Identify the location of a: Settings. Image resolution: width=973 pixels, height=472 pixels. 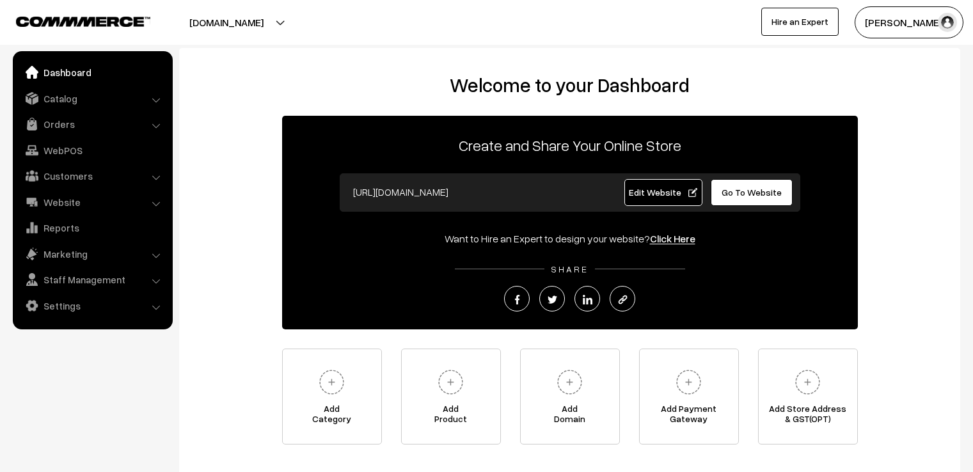
(92, 306).